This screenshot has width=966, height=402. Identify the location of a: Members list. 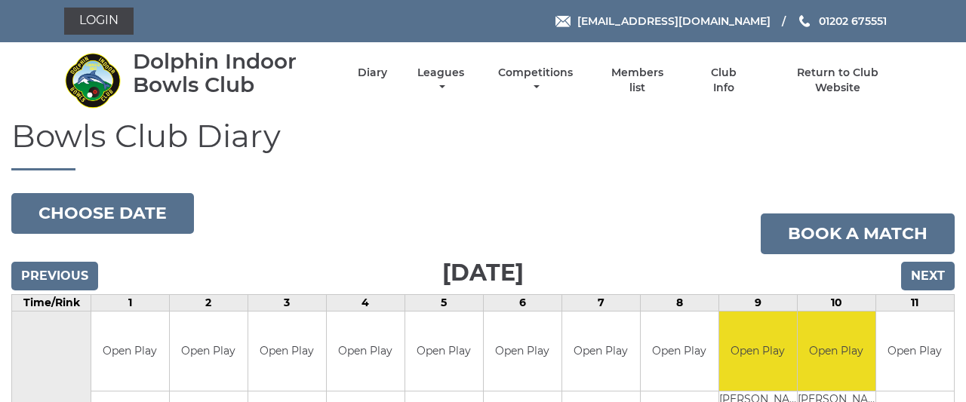
(638, 80).